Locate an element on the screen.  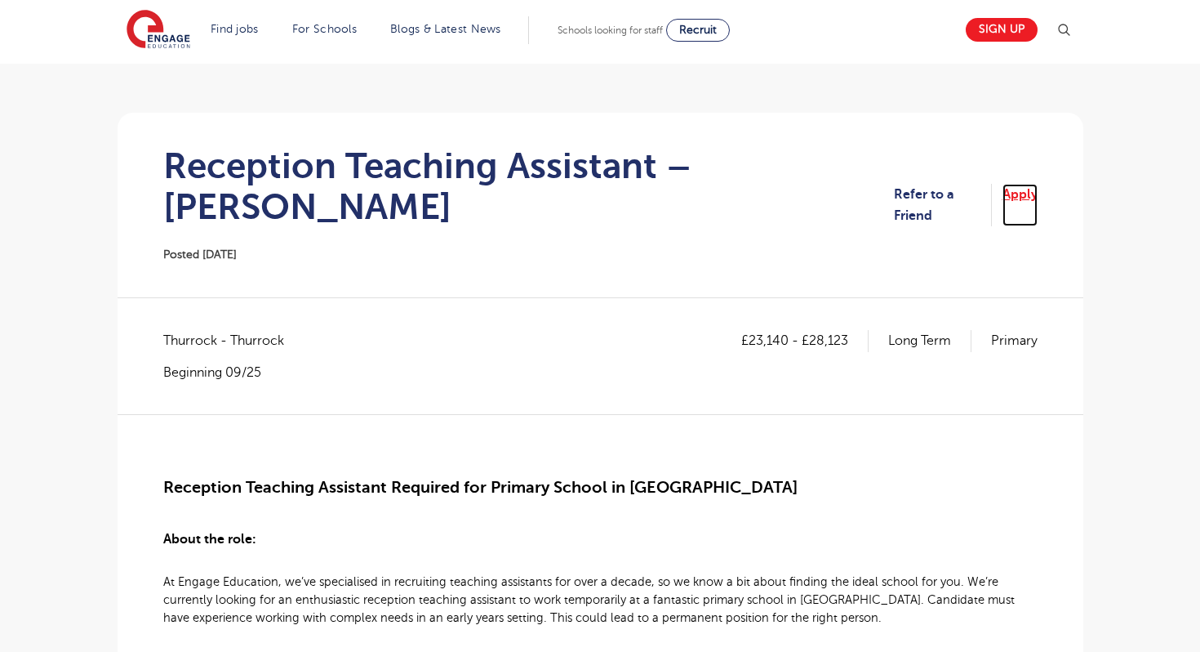
span: About the role: is located at coordinates (210, 539).